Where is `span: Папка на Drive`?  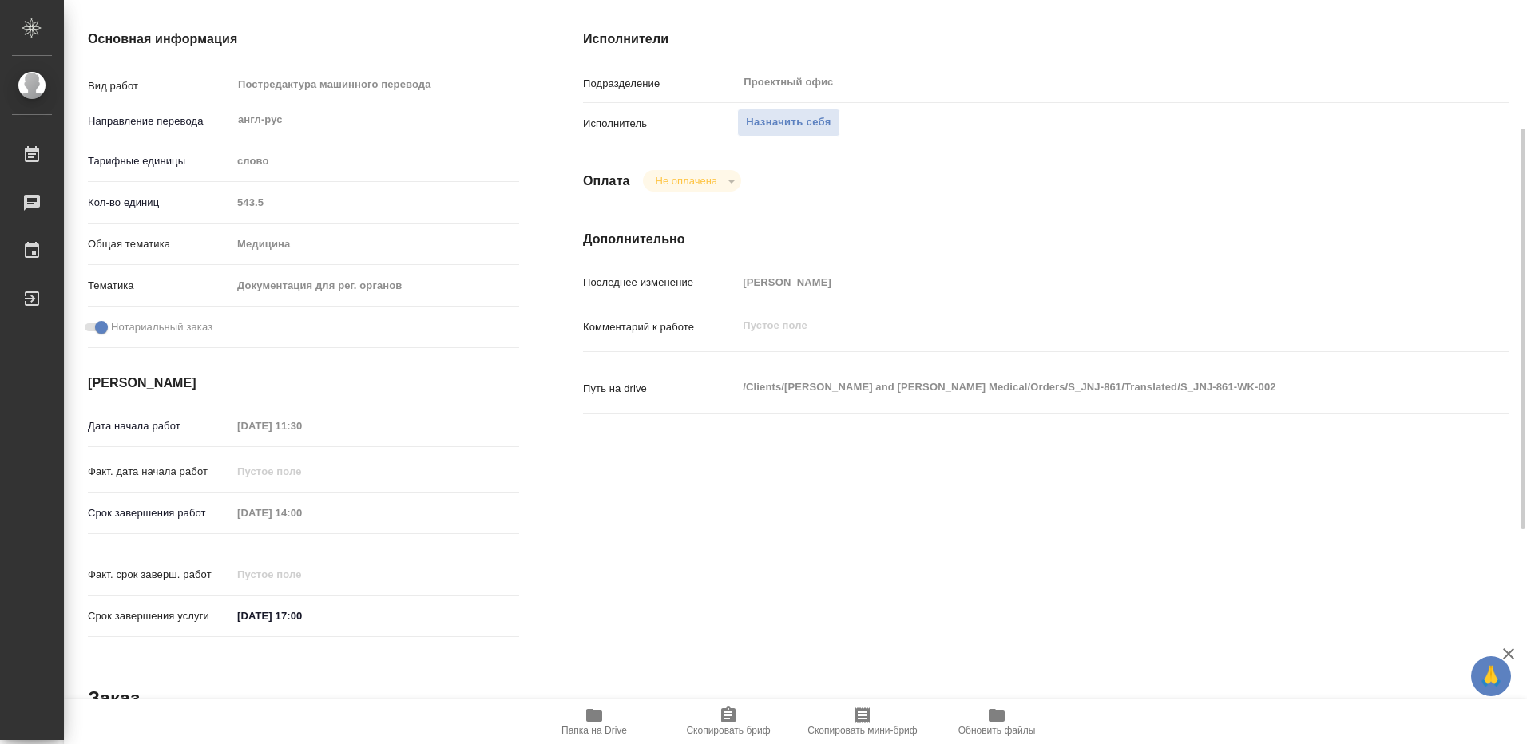
span: Папка на Drive is located at coordinates (594, 731).